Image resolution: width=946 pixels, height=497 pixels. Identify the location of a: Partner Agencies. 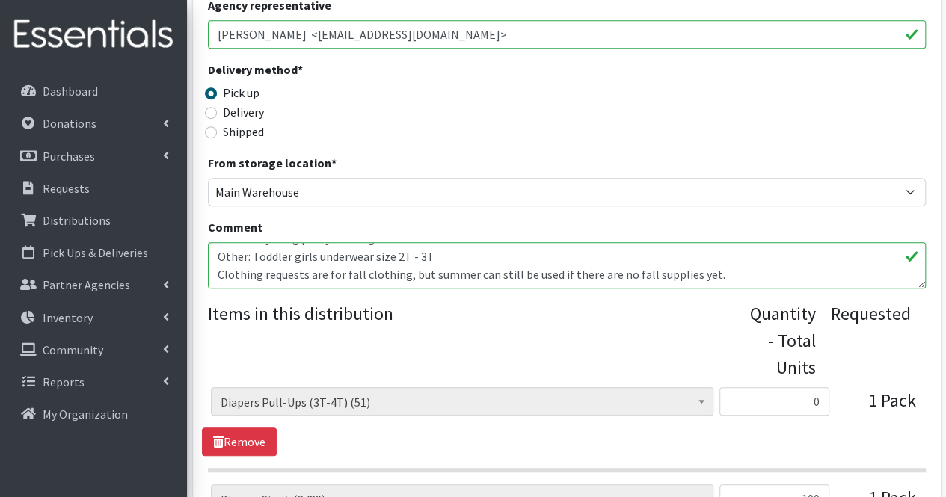
(93, 285).